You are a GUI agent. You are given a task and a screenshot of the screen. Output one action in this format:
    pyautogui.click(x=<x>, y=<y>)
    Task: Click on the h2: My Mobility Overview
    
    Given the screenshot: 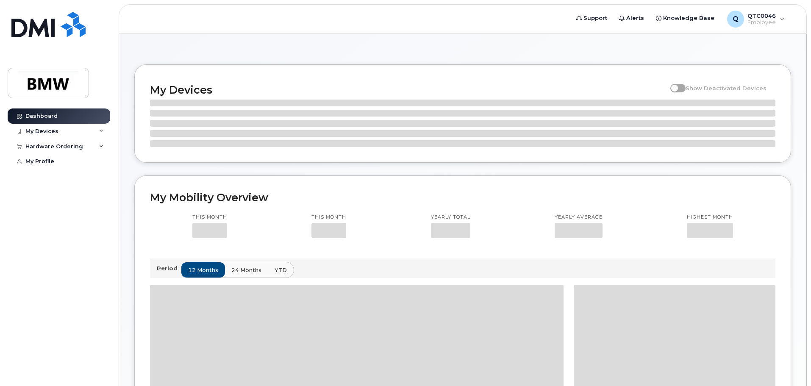 What is the action you would take?
    pyautogui.click(x=463, y=197)
    